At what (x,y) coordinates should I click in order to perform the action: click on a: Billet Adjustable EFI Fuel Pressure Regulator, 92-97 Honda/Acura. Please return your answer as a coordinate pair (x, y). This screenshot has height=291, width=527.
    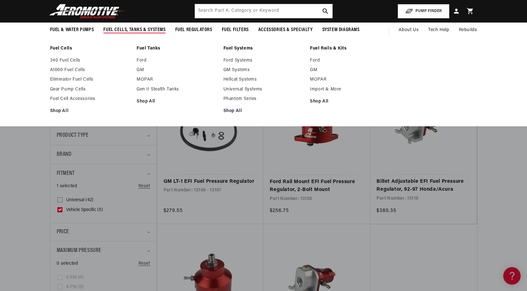
    Looking at the image, I should click on (424, 186).